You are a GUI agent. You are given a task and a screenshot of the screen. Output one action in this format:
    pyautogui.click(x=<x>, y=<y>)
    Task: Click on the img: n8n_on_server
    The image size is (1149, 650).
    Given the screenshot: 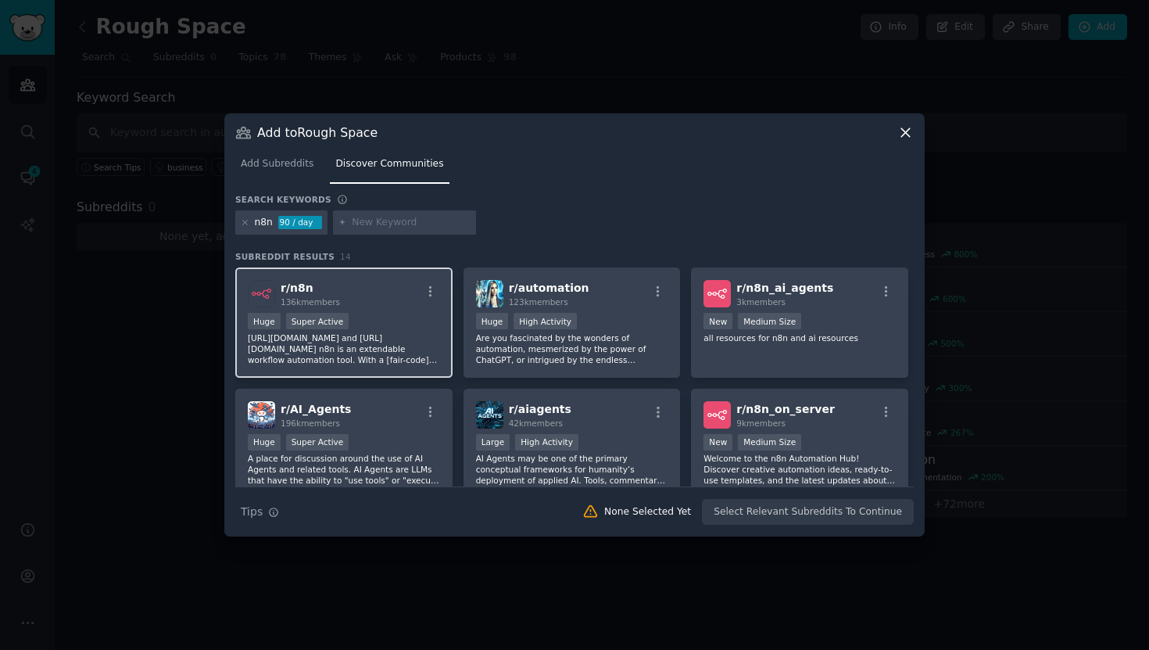 What is the action you would take?
    pyautogui.click(x=717, y=414)
    